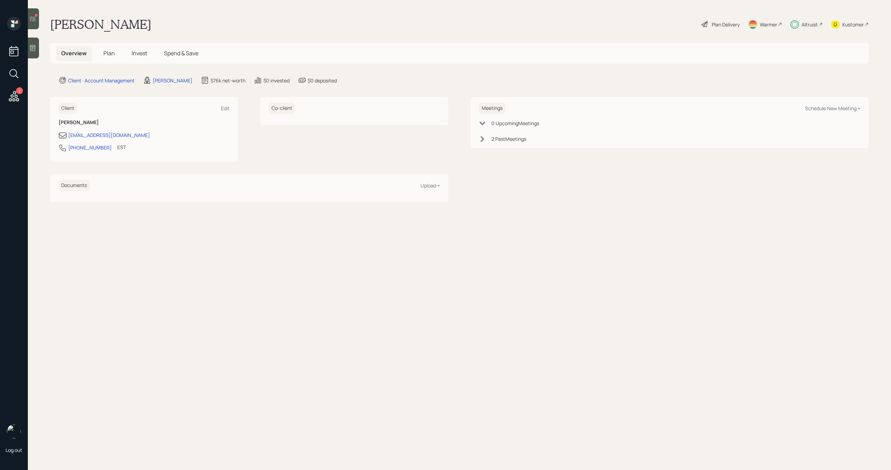 The image size is (891, 470). Describe the element at coordinates (109, 53) in the screenshot. I see `span: Plan` at that location.